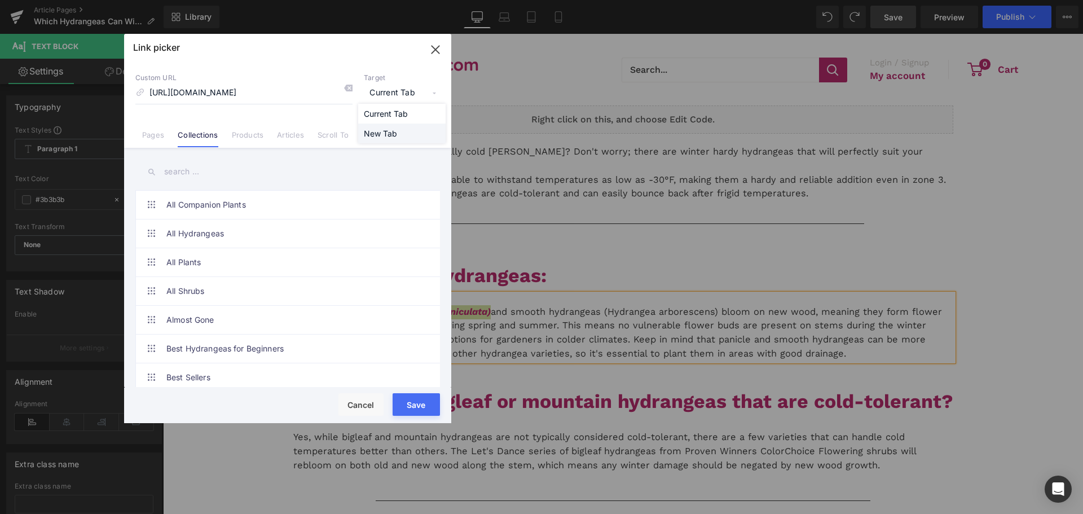 This screenshot has width=1083, height=514. What do you see at coordinates (402, 113) in the screenshot?
I see `li: Current Tab` at bounding box center [402, 113].